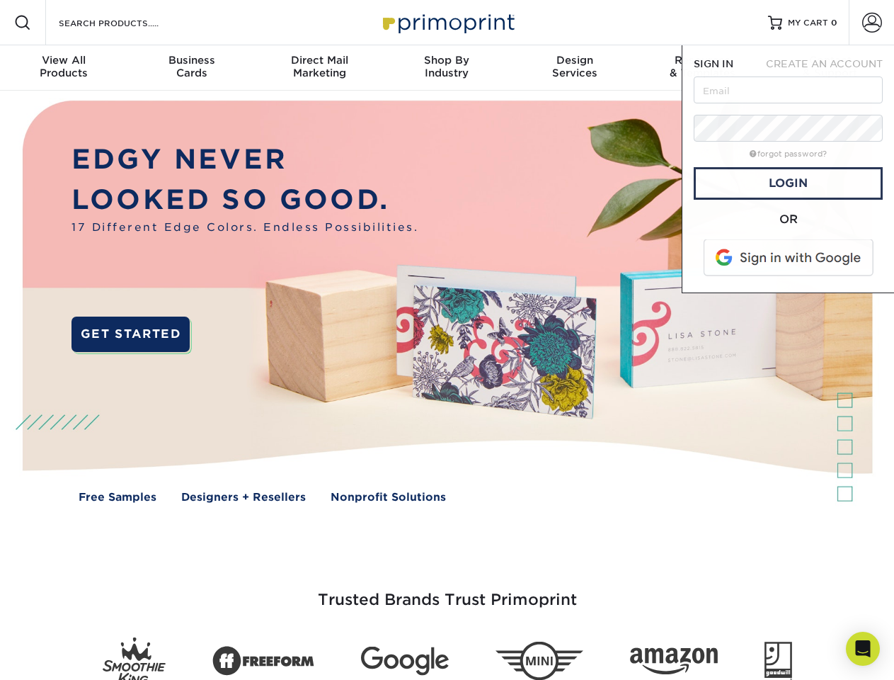  Describe the element at coordinates (191, 60) in the screenshot. I see `span: Business` at that location.